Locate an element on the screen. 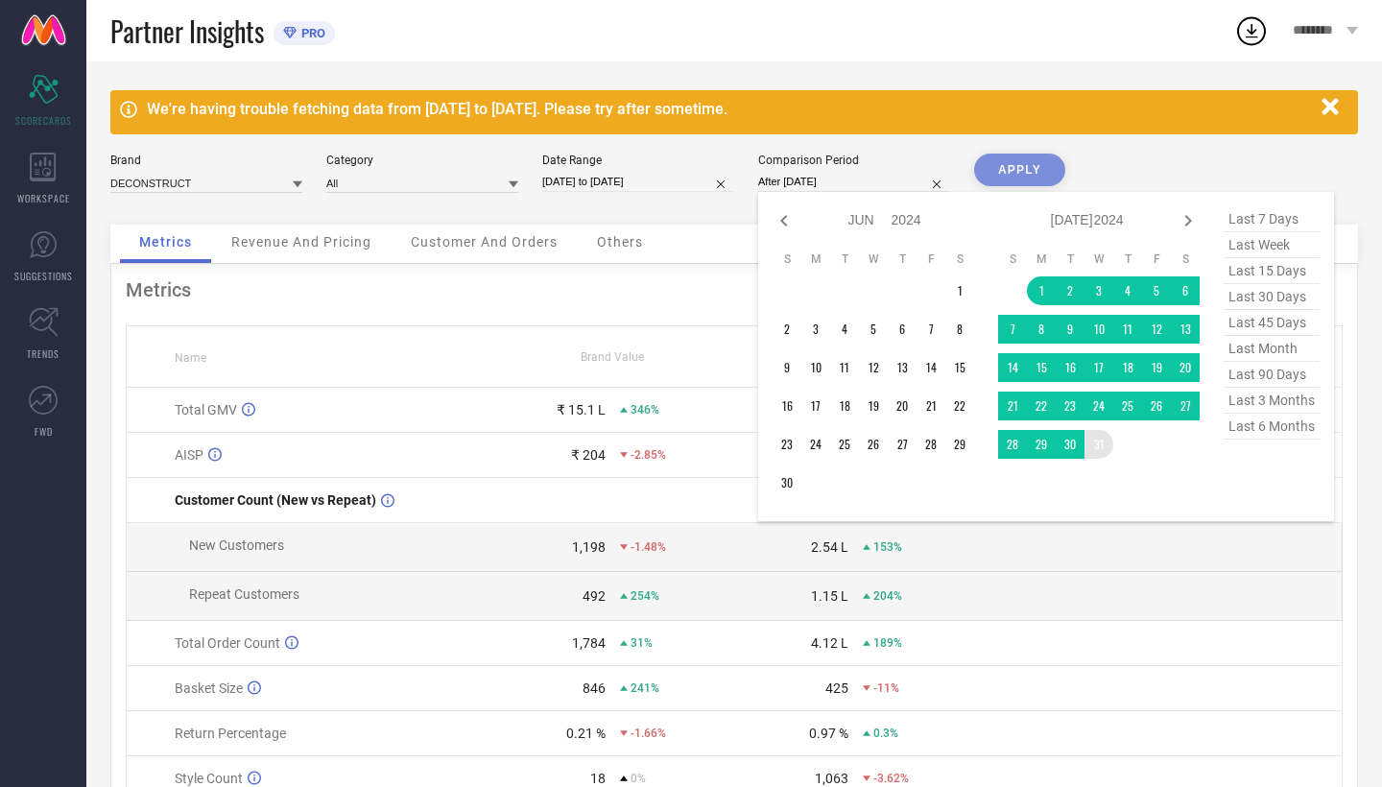 The height and width of the screenshot is (787, 1382). span: New Customers is located at coordinates (236, 545).